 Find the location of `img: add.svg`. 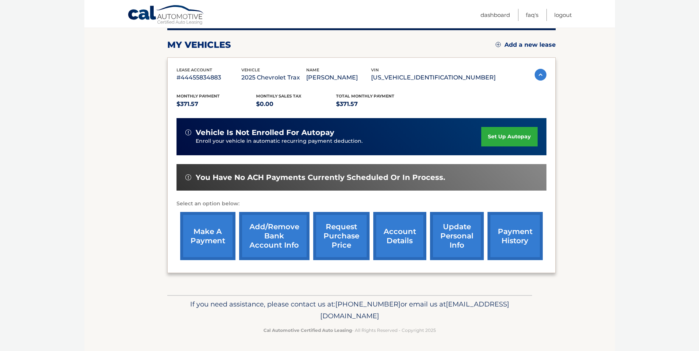

img: add.svg is located at coordinates (498, 45).